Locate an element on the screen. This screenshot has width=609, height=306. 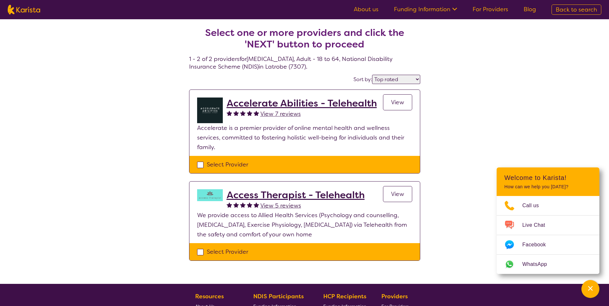
a: About us is located at coordinates (366, 9).